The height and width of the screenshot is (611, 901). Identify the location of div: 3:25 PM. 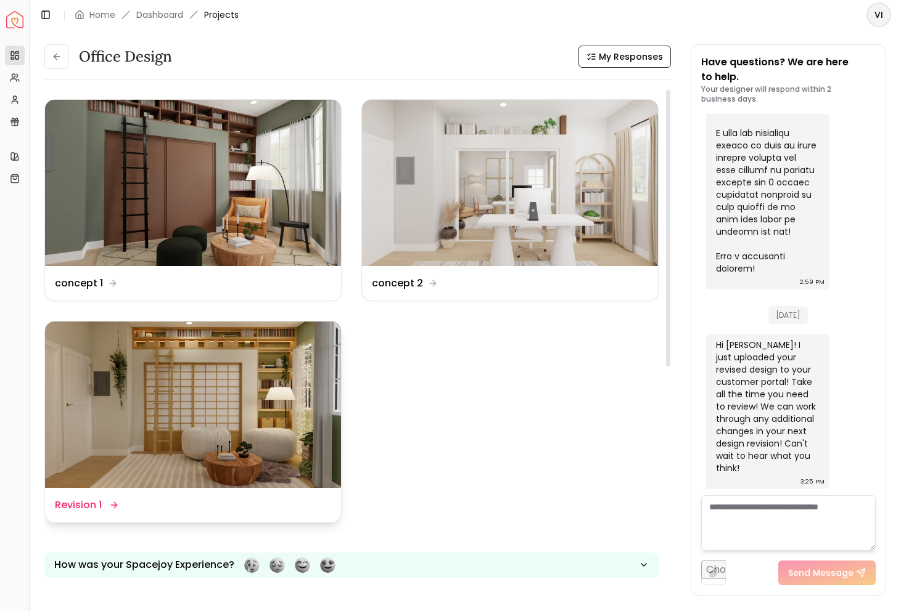
(812, 482).